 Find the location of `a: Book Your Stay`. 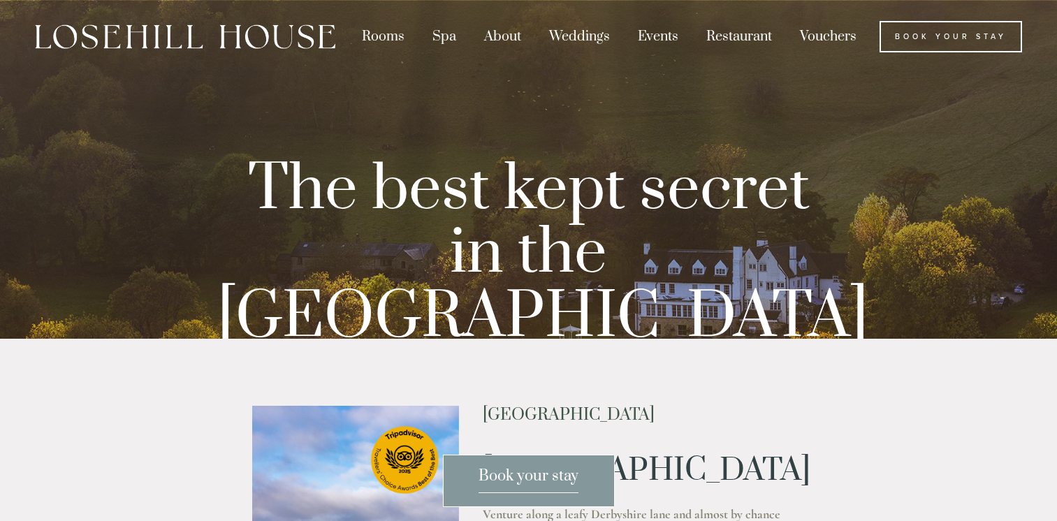

a: Book Your Stay is located at coordinates (951, 36).